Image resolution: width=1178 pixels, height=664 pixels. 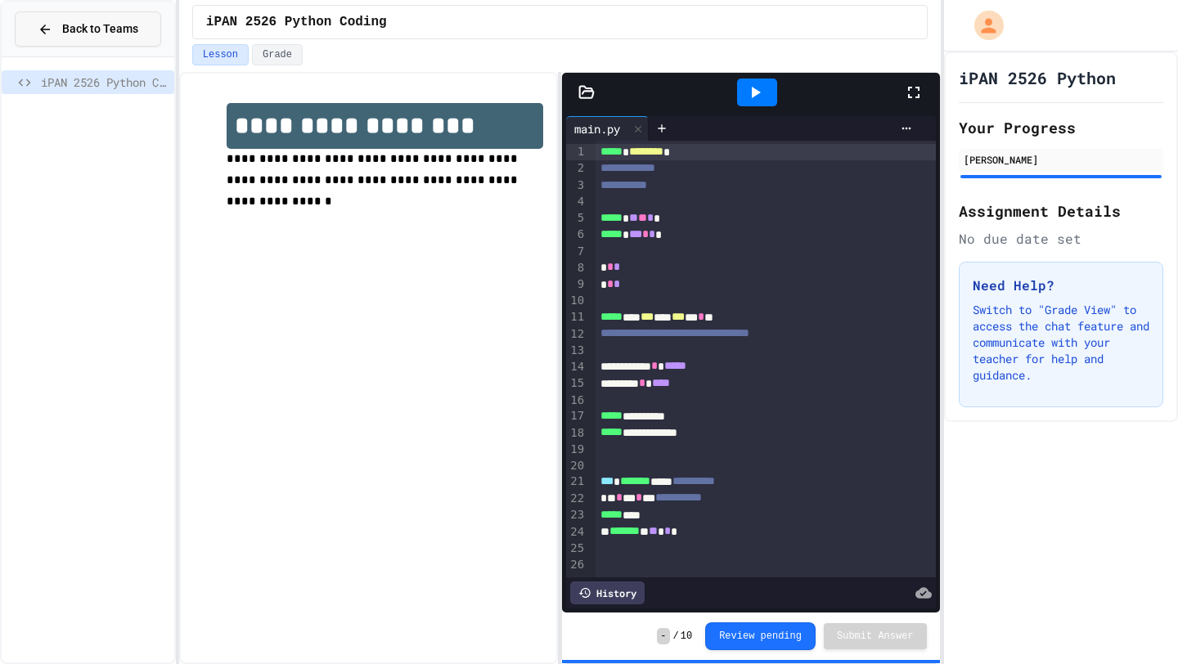 I want to click on button: Lesson, so click(x=220, y=55).